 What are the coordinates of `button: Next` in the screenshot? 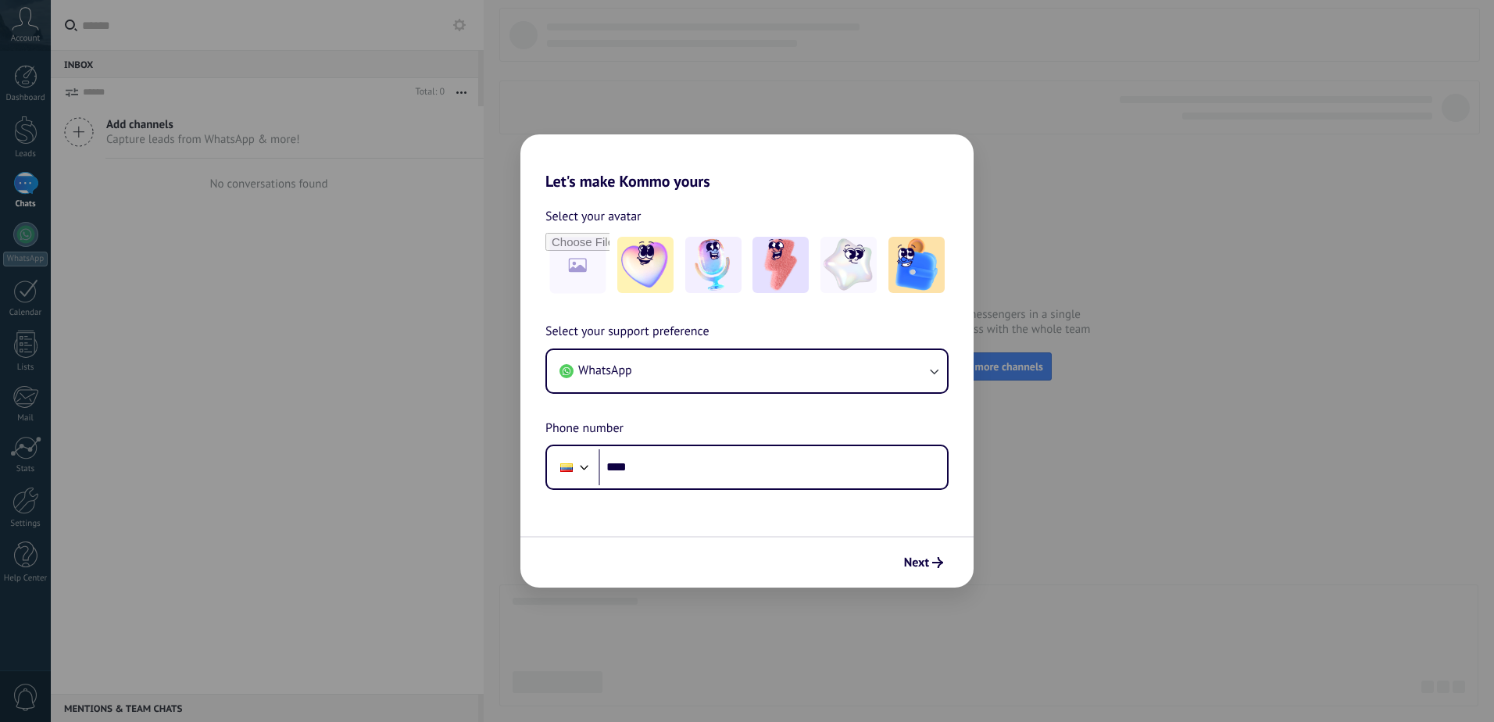 It's located at (923, 563).